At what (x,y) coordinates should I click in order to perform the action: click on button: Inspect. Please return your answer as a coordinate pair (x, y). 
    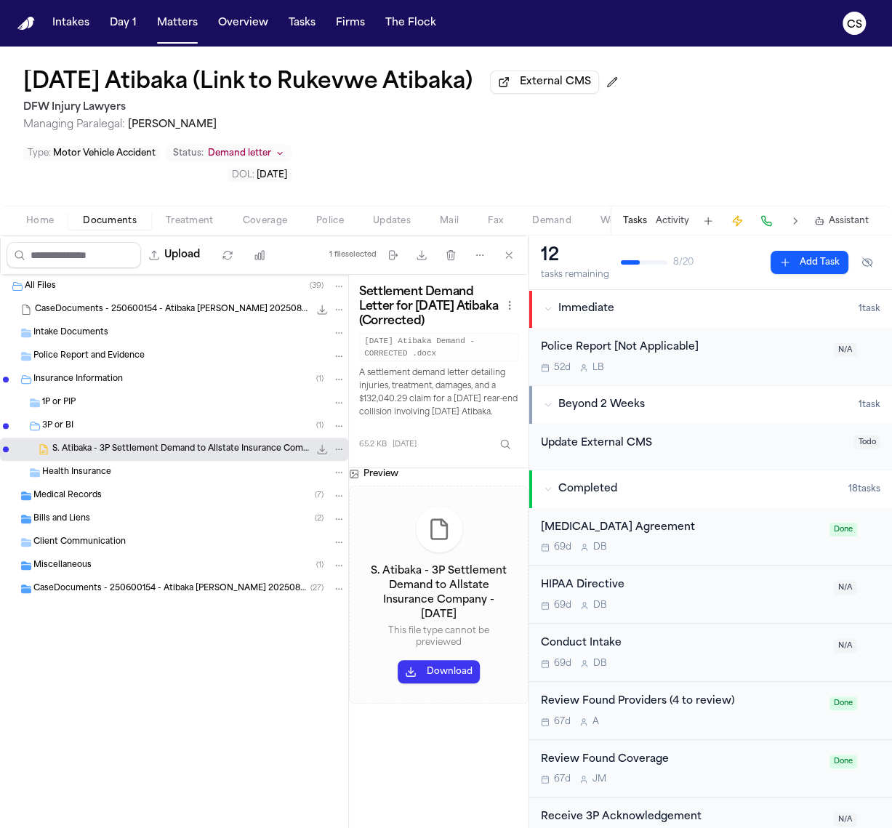
    Looking at the image, I should click on (505, 444).